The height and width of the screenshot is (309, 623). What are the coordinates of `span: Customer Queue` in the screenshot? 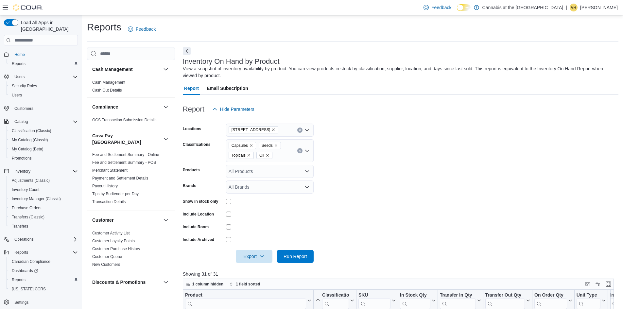 It's located at (107, 257).